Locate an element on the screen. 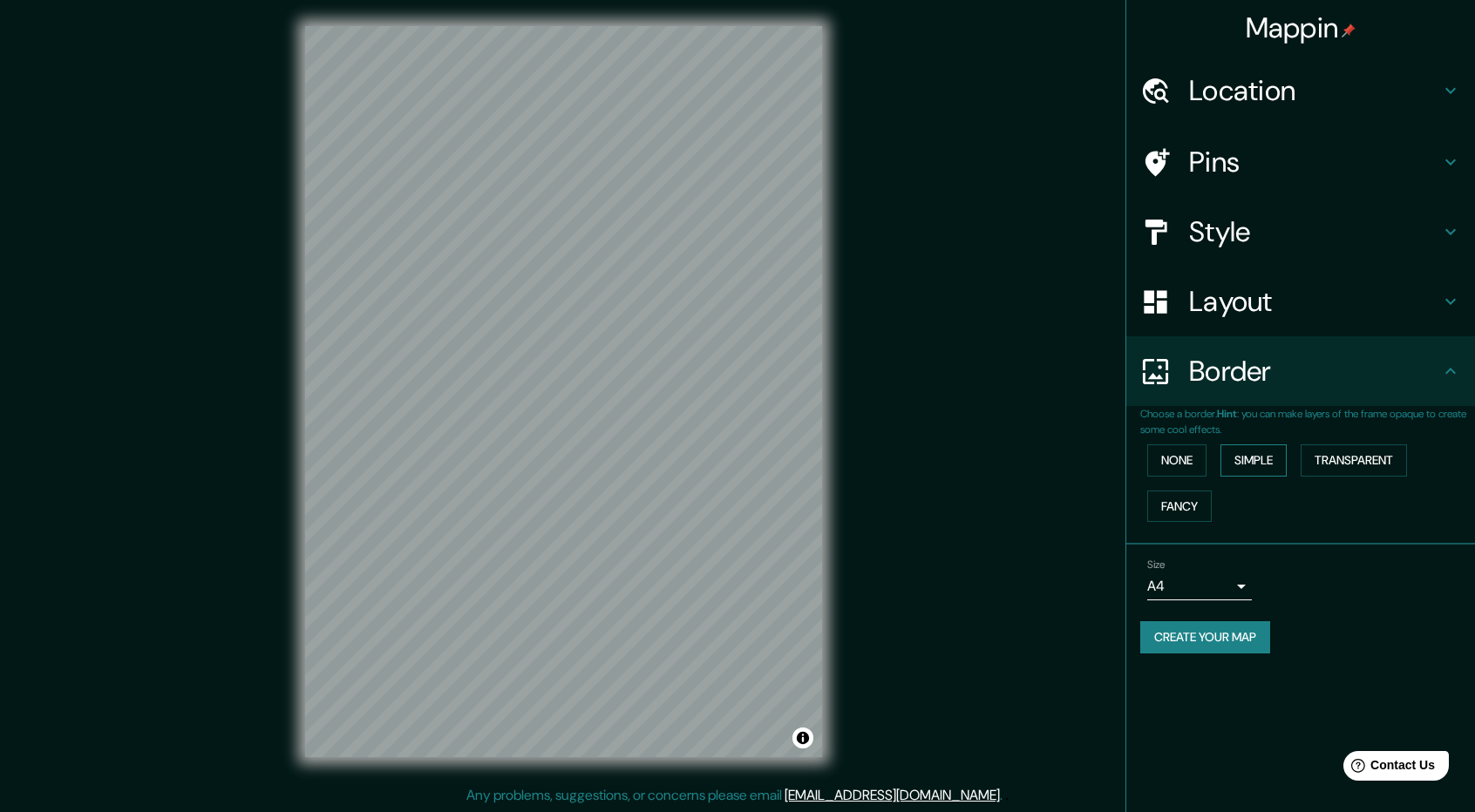  p: Any problems, suggestions, or concerns please email . is located at coordinates (734, 795).